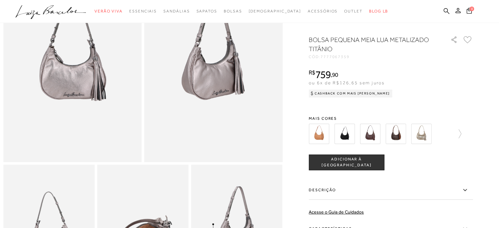  I want to click on span: BLOG LB, so click(378, 11).